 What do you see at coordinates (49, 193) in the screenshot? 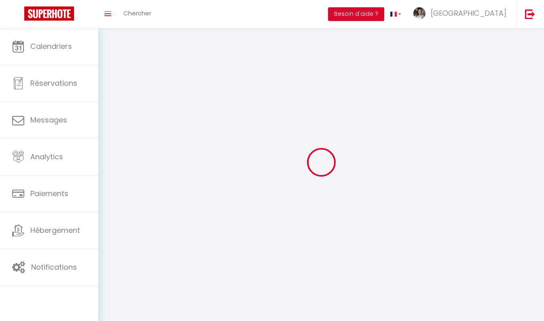
I see `span: Paiements` at bounding box center [49, 193].